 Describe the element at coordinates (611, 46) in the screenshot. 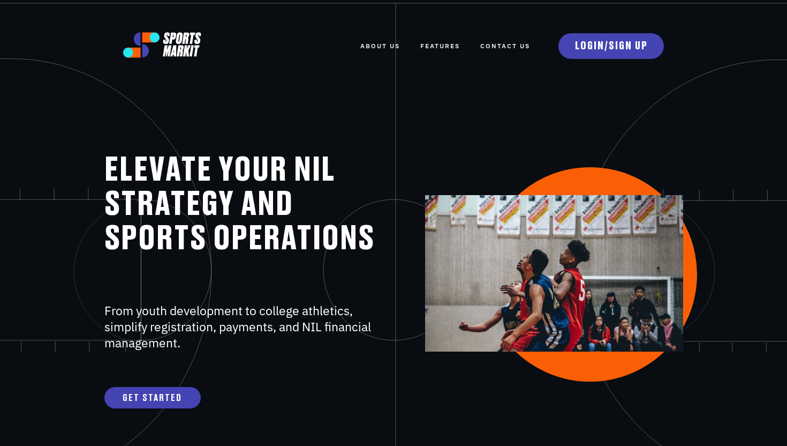

I see `a: LOGIN/SIGN UP` at that location.